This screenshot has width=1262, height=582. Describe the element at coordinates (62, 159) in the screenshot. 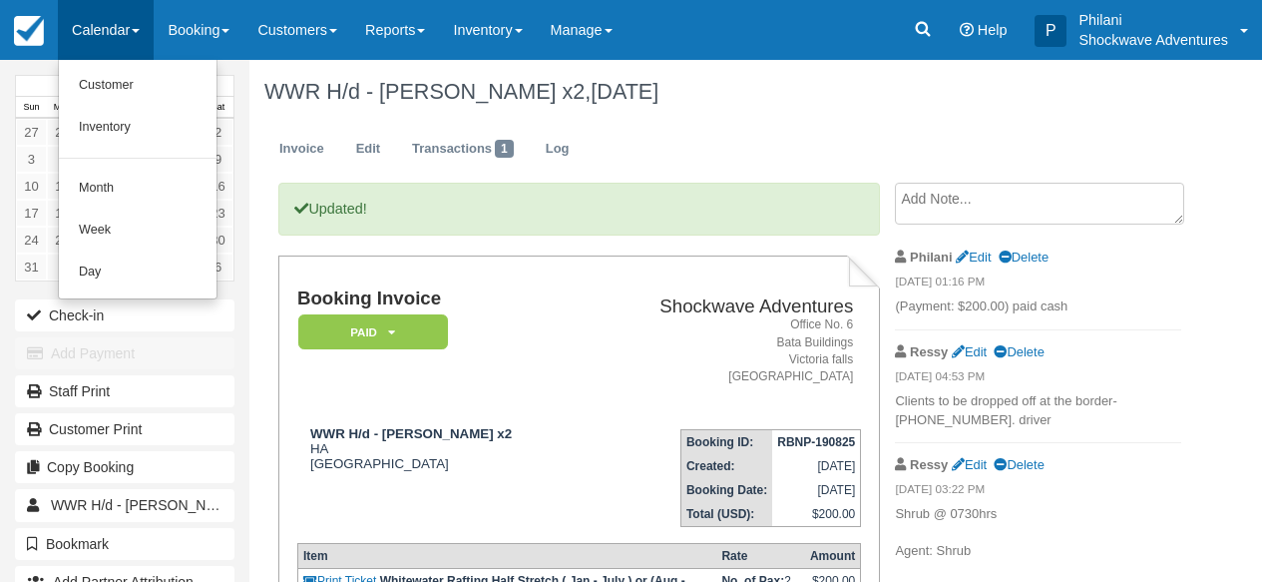

I see `a: 4` at that location.